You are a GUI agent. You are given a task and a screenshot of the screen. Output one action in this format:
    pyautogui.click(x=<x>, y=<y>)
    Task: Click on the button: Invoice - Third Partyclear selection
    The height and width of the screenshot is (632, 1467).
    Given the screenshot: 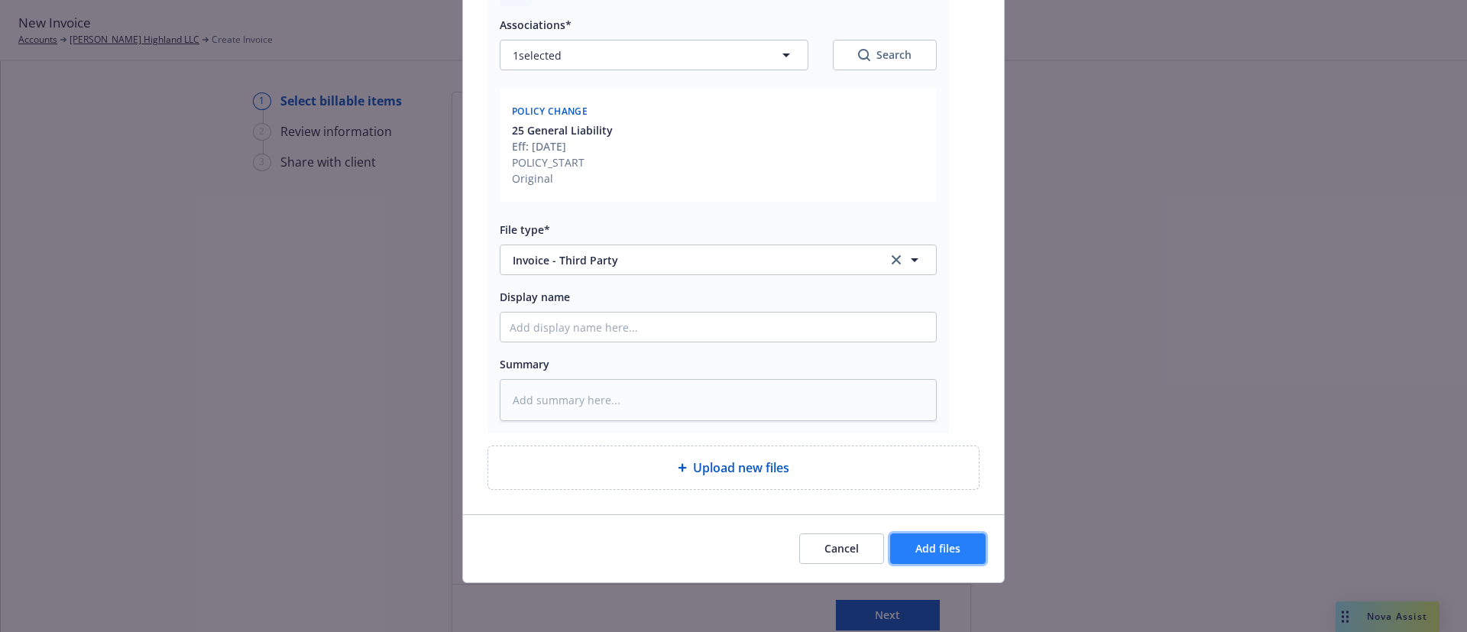 What is the action you would take?
    pyautogui.click(x=718, y=260)
    